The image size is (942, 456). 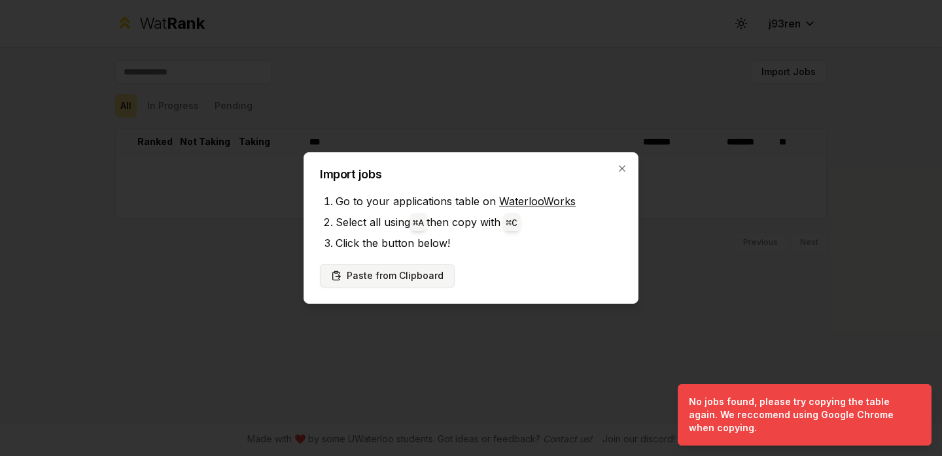 I want to click on a: WaterlooWorks, so click(x=537, y=201).